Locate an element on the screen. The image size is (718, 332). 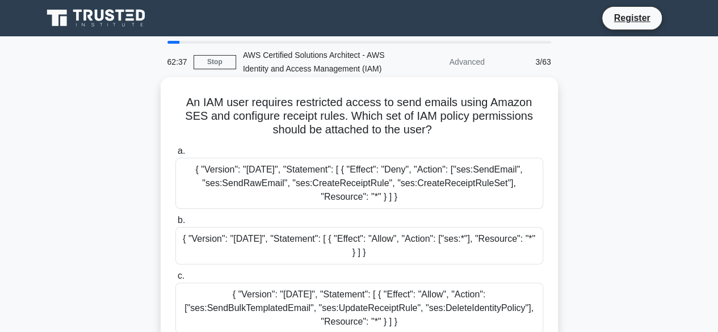
span: c. is located at coordinates (181, 275).